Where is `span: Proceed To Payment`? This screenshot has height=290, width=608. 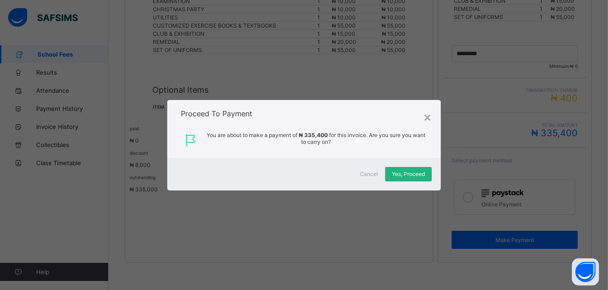
span: Proceed To Payment is located at coordinates (216, 113).